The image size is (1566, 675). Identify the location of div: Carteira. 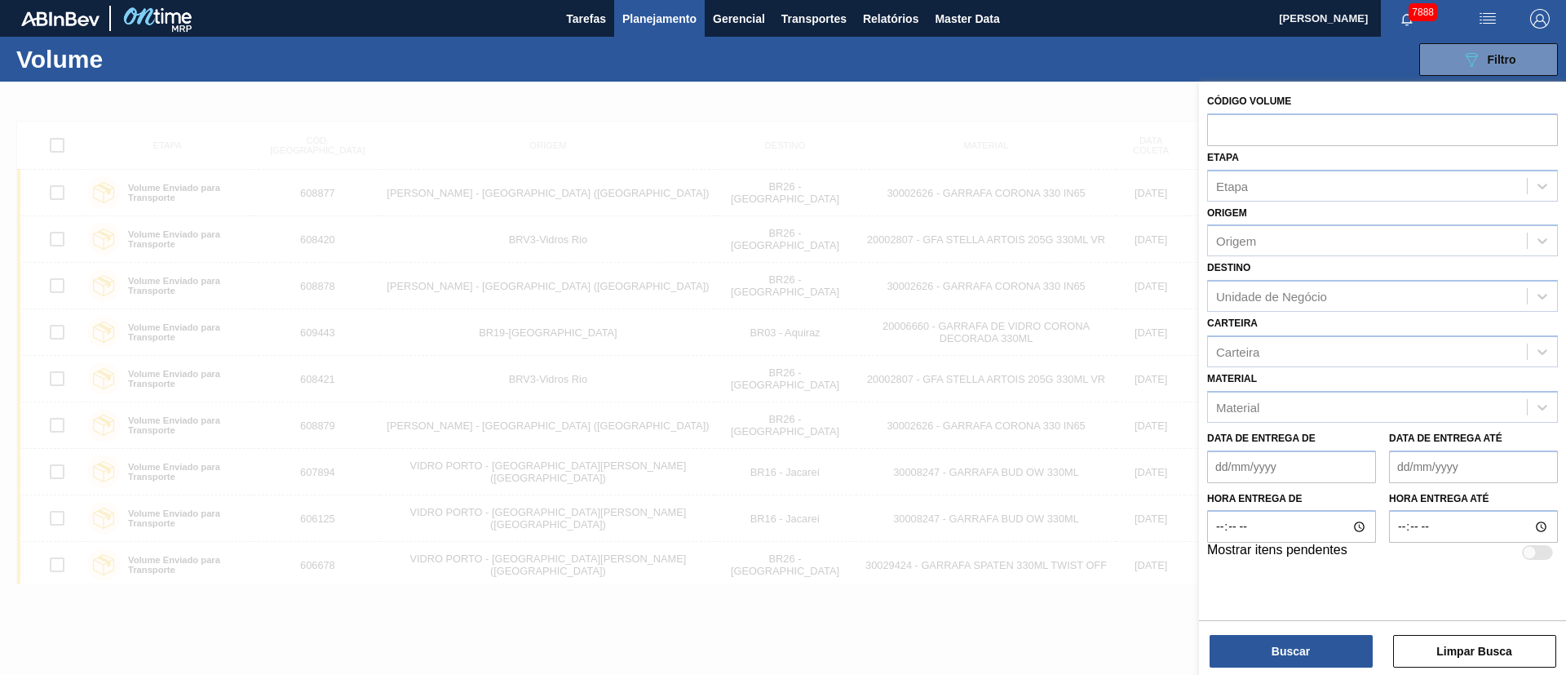
(1237, 351).